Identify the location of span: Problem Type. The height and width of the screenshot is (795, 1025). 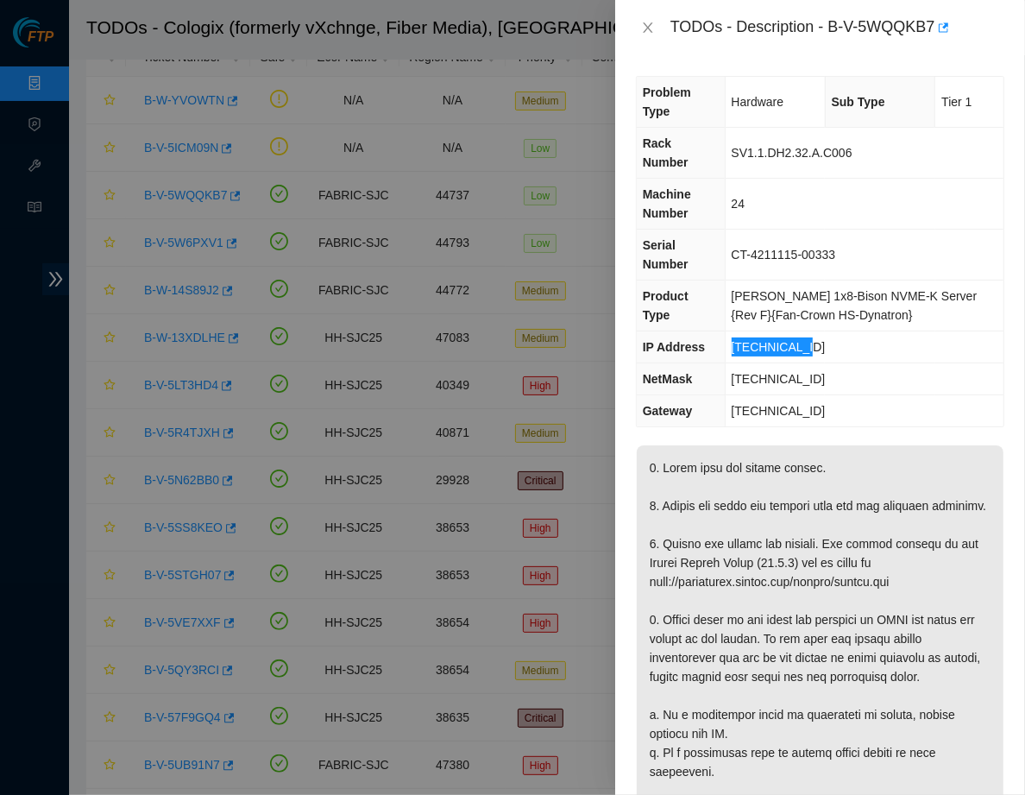
(667, 102).